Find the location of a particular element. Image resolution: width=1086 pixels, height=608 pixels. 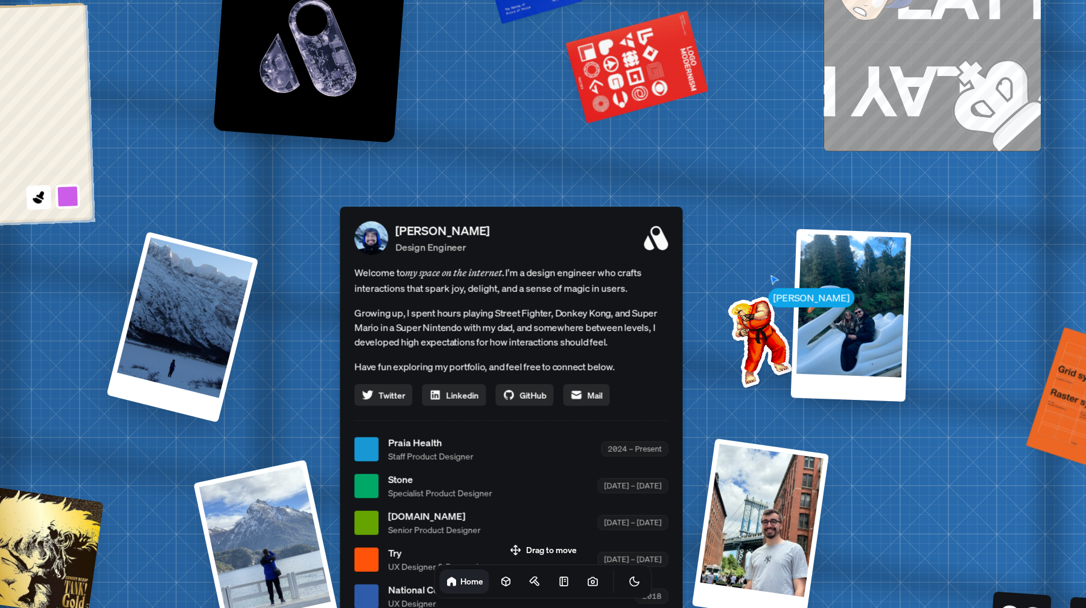

span: Specialist Product Designer is located at coordinates (440, 493).